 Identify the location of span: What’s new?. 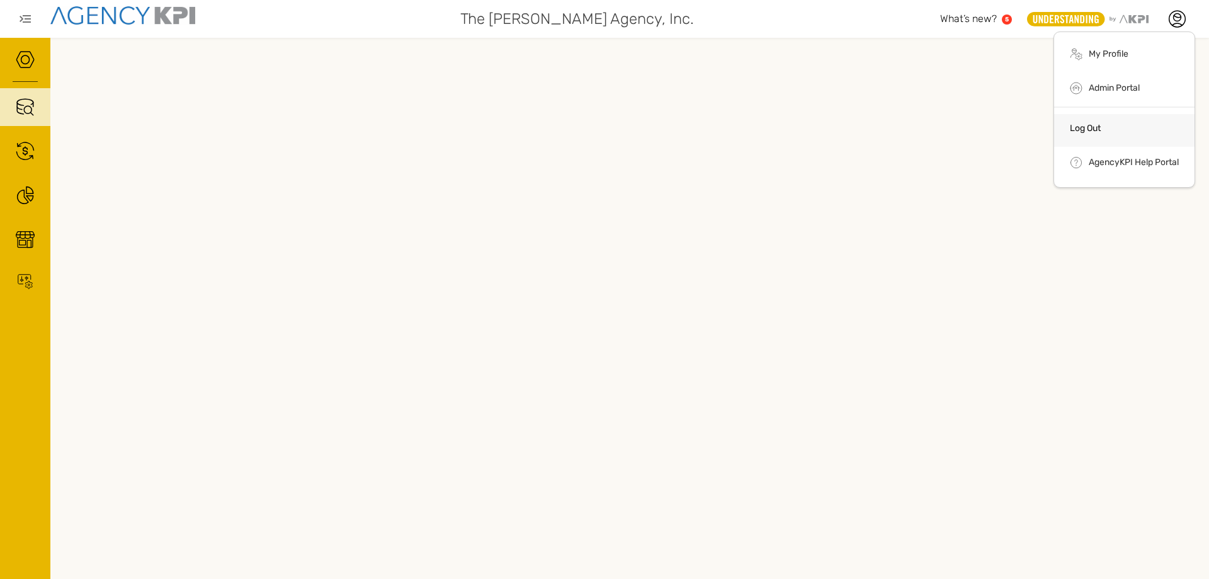
(968, 18).